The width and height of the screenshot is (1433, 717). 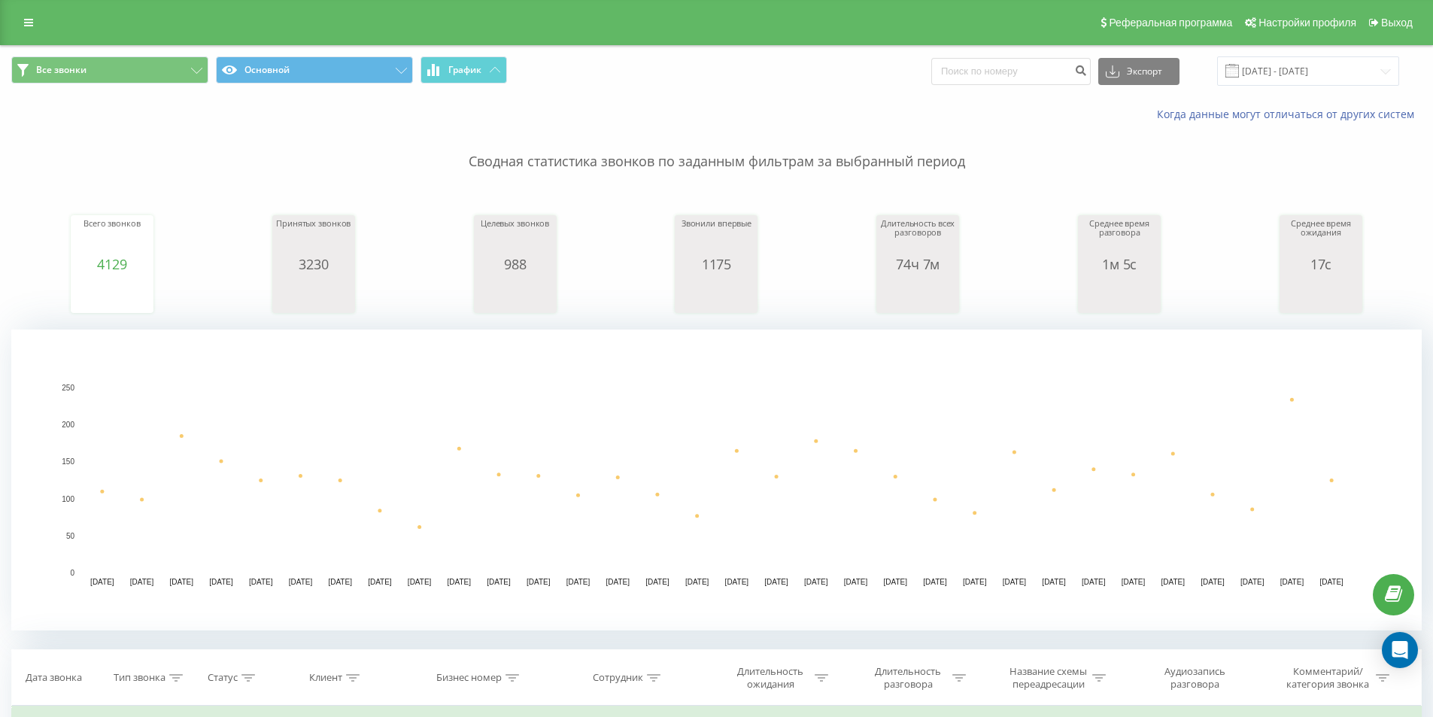 I want to click on button: Экспорт, so click(x=1139, y=71).